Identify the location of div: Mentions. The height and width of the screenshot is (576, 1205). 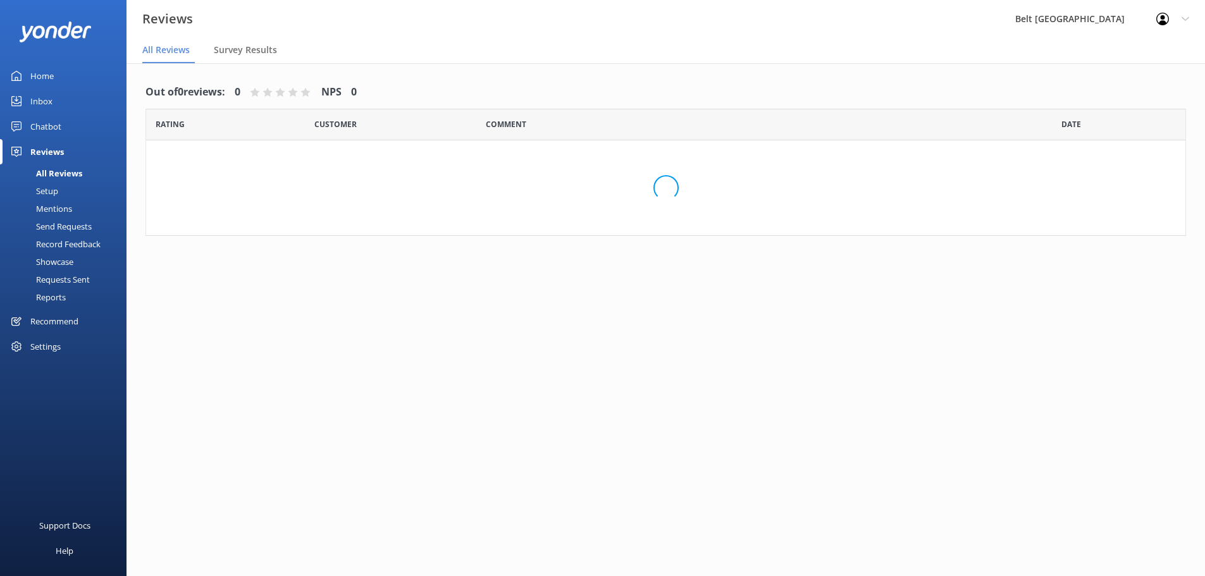
(40, 209).